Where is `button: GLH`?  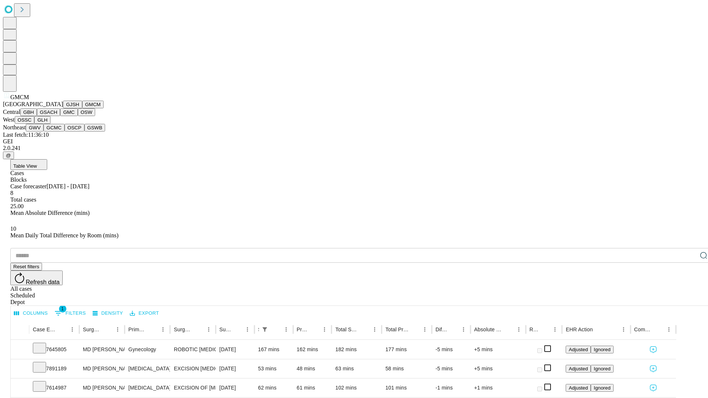
button: GLH is located at coordinates (42, 120).